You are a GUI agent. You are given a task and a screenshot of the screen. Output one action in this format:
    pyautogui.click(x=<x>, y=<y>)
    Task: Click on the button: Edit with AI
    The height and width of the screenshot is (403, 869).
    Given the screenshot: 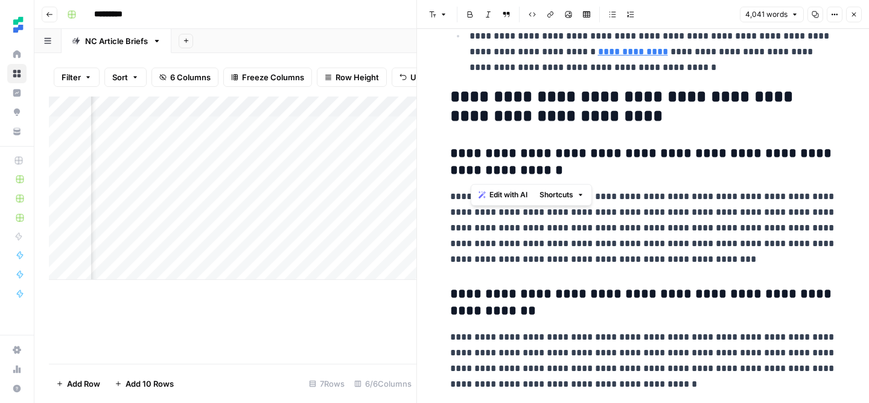 What is the action you would take?
    pyautogui.click(x=503, y=195)
    